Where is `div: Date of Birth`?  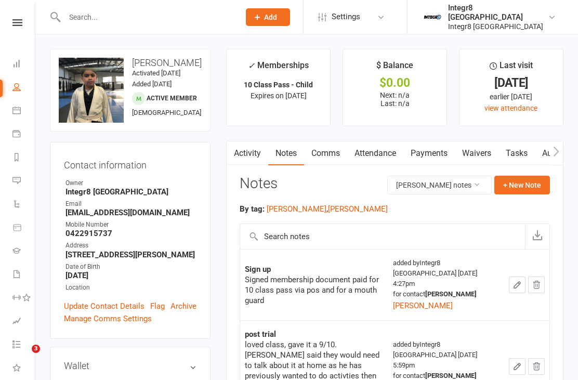 div: Date of Birth is located at coordinates (131, 267).